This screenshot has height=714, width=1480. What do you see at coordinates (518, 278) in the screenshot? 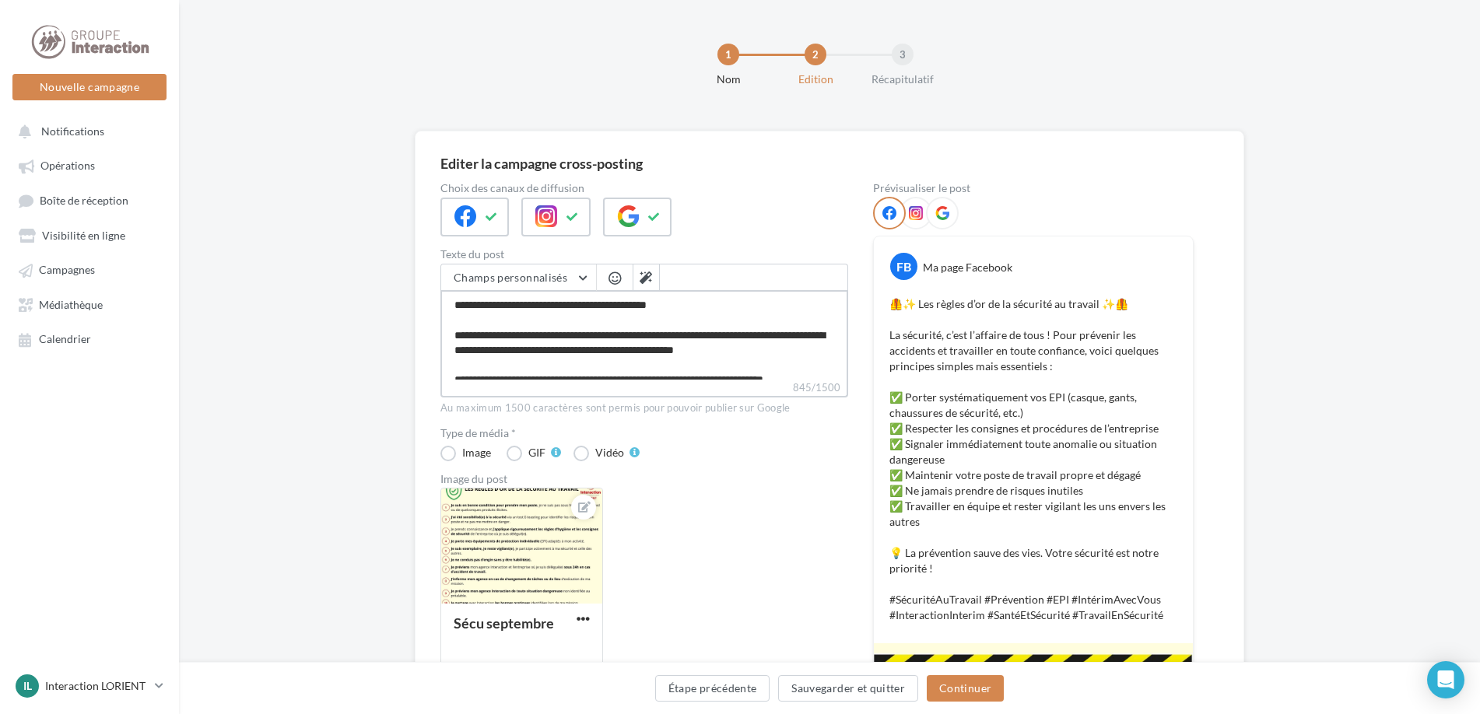
I see `button: Champs personnalisés` at bounding box center [518, 278].